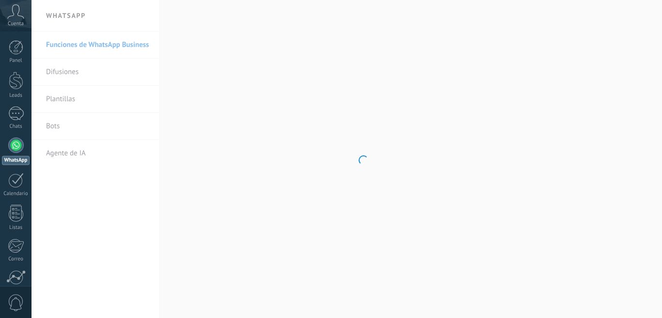 Image resolution: width=662 pixels, height=318 pixels. What do you see at coordinates (16, 61) in the screenshot?
I see `div: Panel` at bounding box center [16, 61].